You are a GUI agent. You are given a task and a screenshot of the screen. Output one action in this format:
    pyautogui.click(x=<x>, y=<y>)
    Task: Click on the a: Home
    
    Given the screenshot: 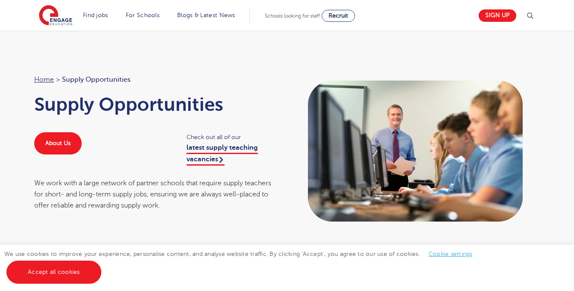 What is the action you would take?
    pyautogui.click(x=44, y=80)
    